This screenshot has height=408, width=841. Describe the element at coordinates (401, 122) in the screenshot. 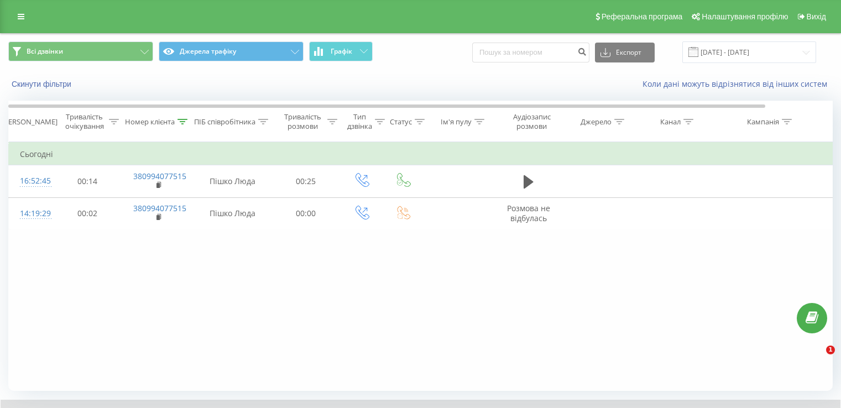

I see `div: Статус` at that location.